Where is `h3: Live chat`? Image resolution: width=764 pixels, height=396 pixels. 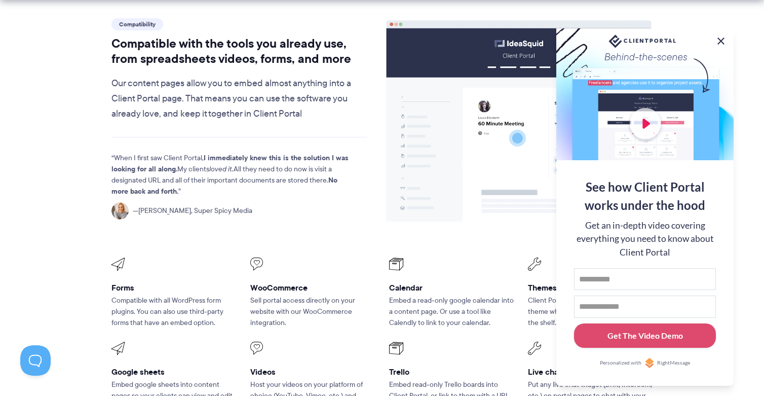
h3: Live chat is located at coordinates (590, 371).